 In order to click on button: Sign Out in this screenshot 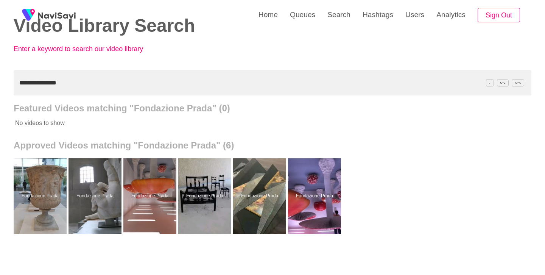, I will do `click(499, 15)`.